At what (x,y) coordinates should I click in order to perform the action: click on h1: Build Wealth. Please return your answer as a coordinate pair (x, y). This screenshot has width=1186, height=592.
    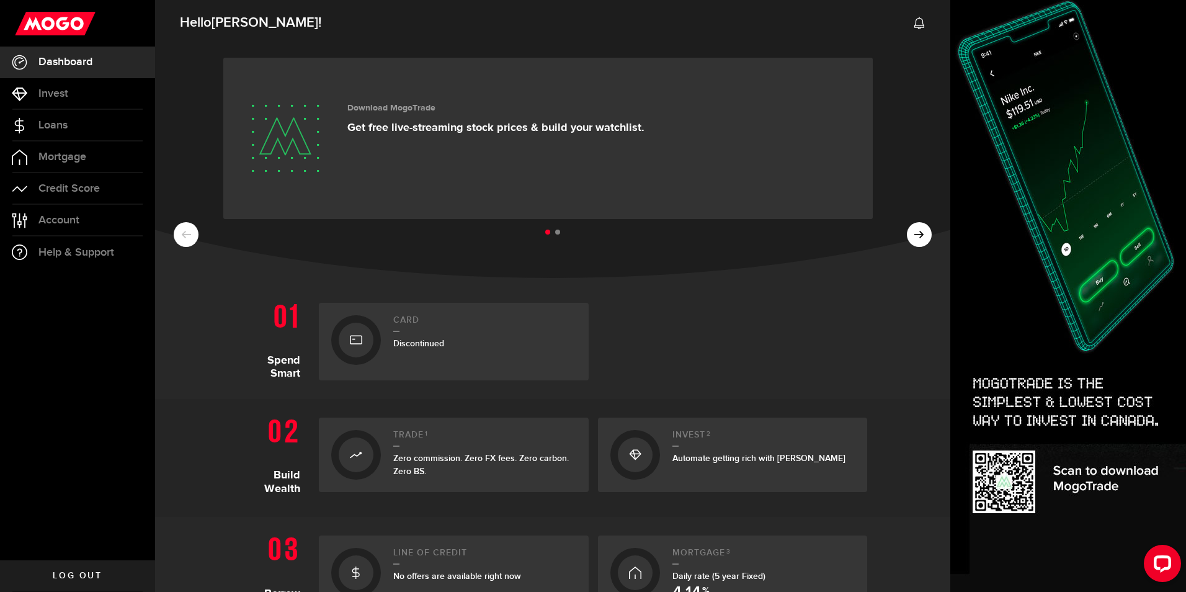
    Looking at the image, I should click on (273, 455).